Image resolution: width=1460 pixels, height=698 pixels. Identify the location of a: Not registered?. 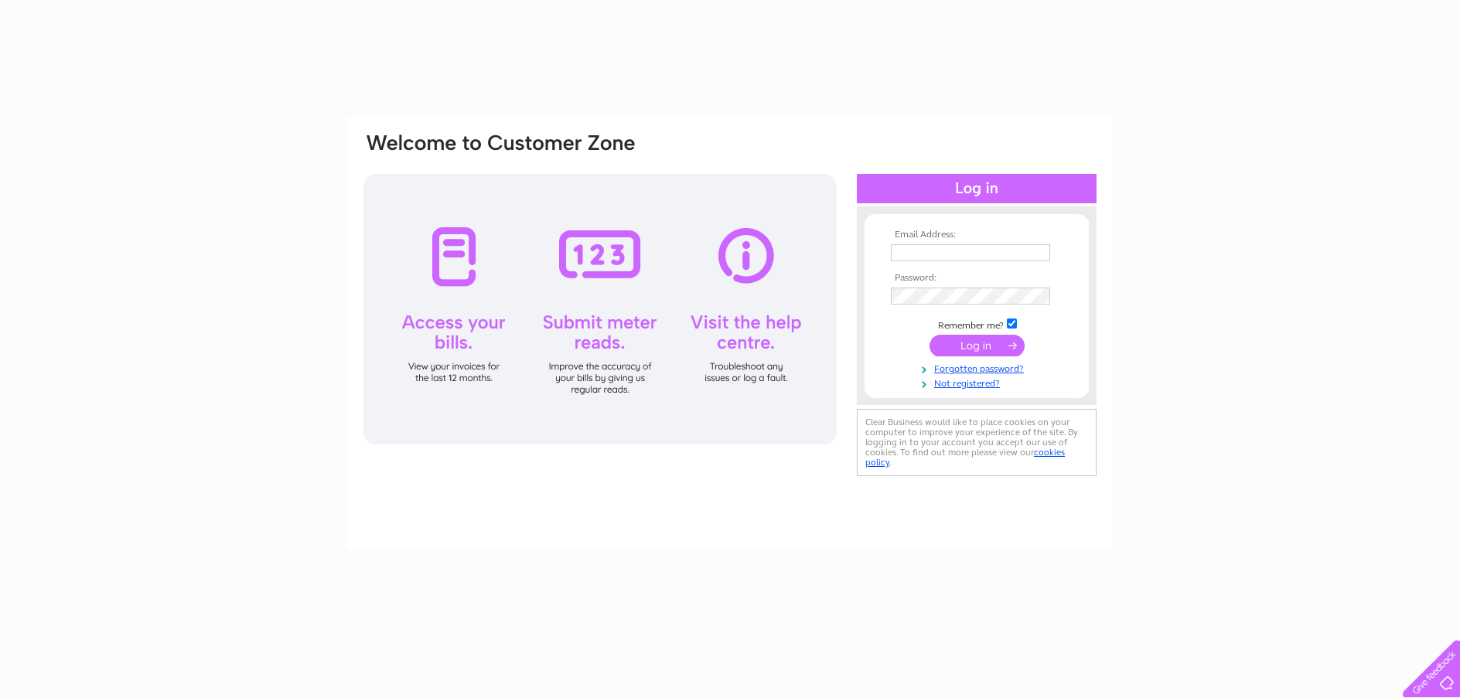
(978, 382).